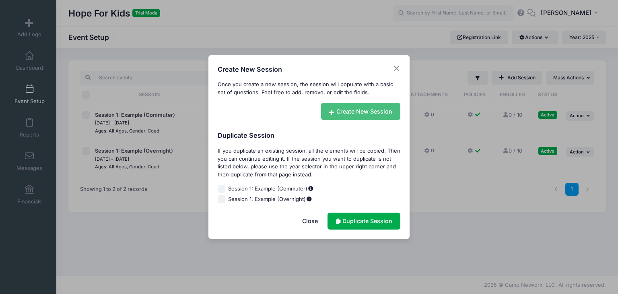 This screenshot has width=618, height=294. Describe the element at coordinates (271, 189) in the screenshot. I see `span: Session 1: Example (Commuter)` at that location.